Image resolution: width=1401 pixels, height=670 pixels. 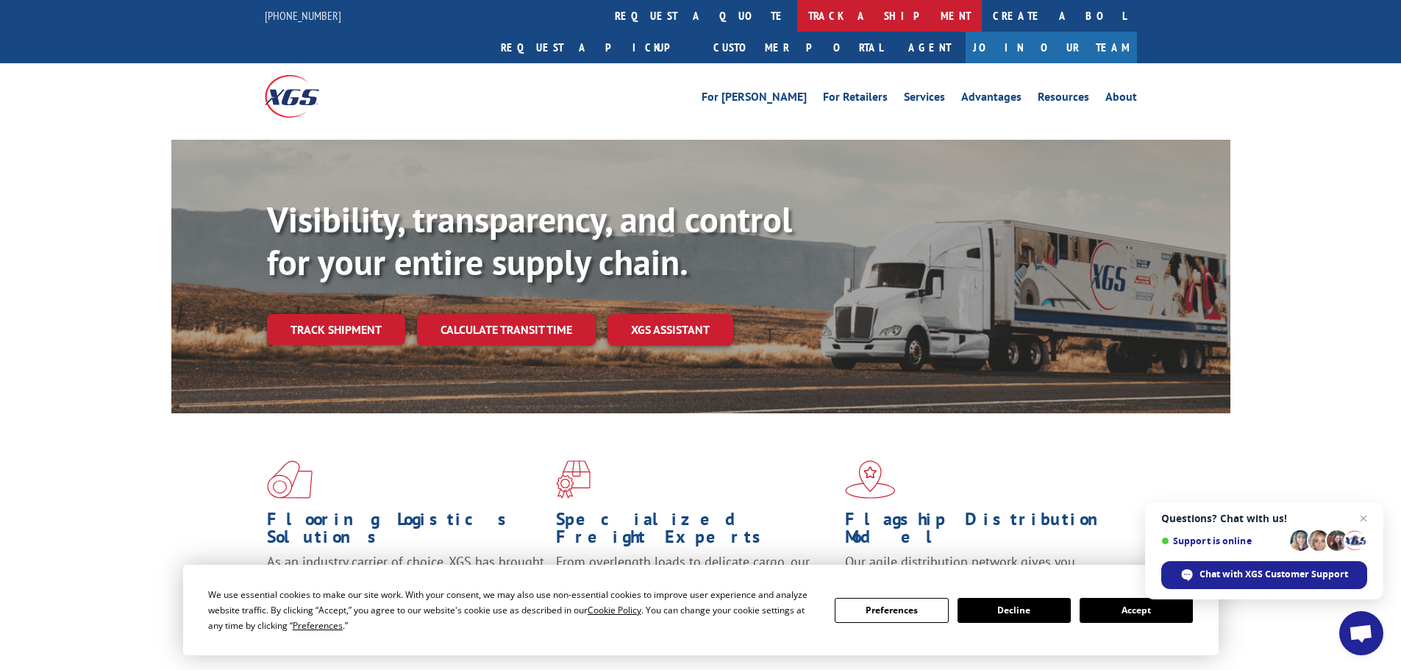 What do you see at coordinates (701, 610) in the screenshot?
I see `div: Cookie Consent Prompt` at bounding box center [701, 610].